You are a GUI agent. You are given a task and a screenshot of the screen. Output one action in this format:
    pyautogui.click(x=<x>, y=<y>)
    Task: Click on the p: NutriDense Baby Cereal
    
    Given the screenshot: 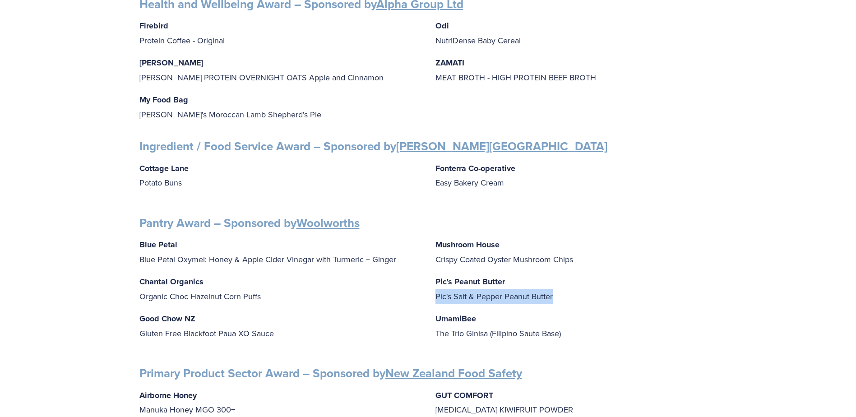 What is the action you would take?
    pyautogui.click(x=576, y=33)
    